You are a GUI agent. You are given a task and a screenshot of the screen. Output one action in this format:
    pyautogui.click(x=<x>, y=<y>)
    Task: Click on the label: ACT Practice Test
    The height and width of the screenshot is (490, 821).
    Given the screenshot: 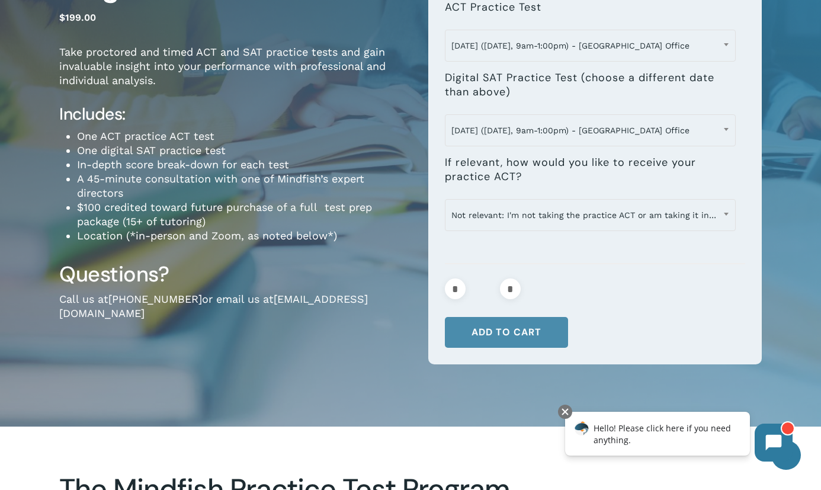 What is the action you would take?
    pyautogui.click(x=493, y=7)
    